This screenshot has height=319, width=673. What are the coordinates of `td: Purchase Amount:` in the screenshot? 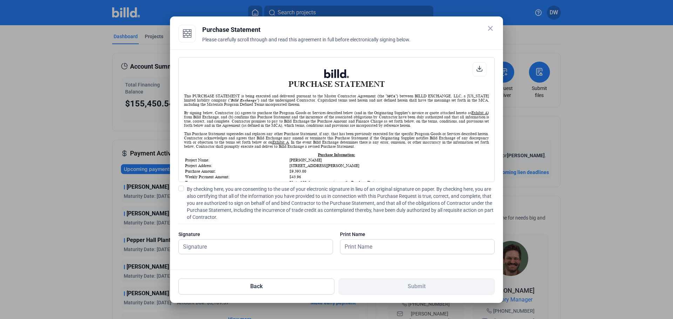 It's located at (237, 171).